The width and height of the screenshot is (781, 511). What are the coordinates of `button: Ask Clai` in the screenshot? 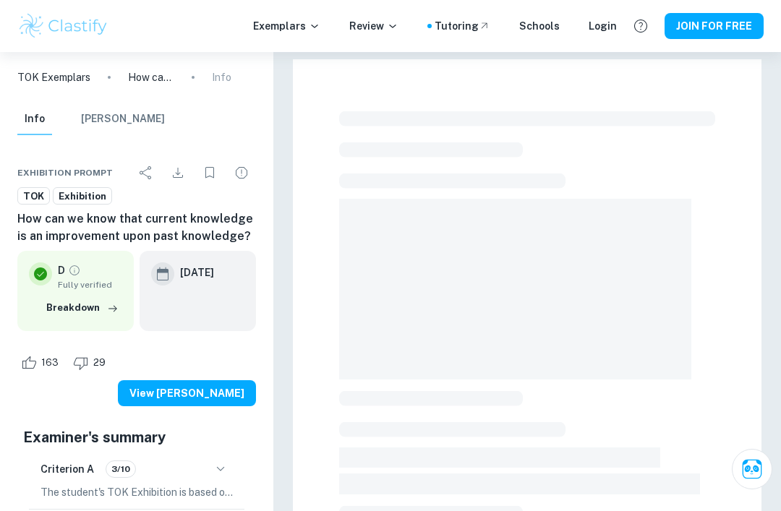 It's located at (752, 469).